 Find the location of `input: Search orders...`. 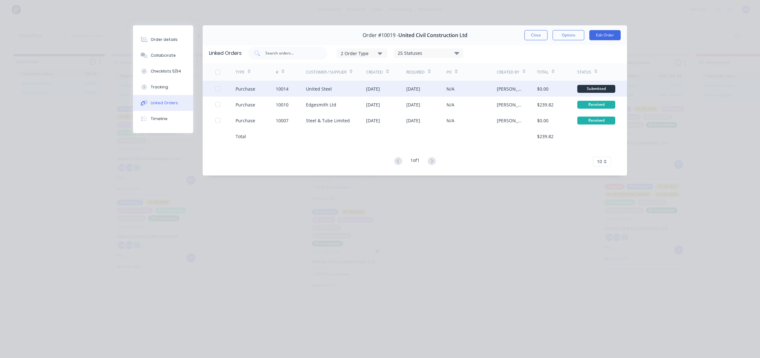

input: Search orders... is located at coordinates (291, 53).